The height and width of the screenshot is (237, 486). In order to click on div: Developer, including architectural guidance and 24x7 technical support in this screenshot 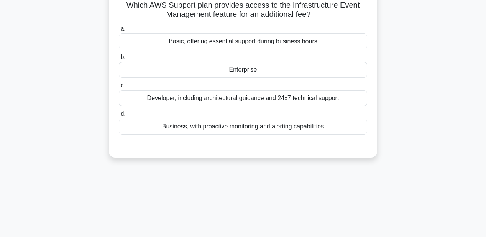, I will do `click(243, 98)`.